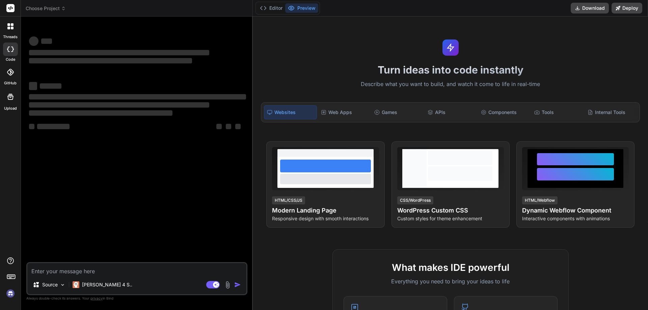 This screenshot has width=648, height=310. Describe the element at coordinates (10, 83) in the screenshot. I see `label: GitHub` at that location.